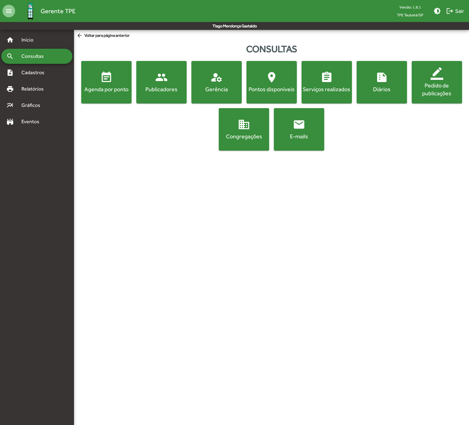  What do you see at coordinates (271, 77) in the screenshot?
I see `mat-icon: location_on` at bounding box center [271, 77].